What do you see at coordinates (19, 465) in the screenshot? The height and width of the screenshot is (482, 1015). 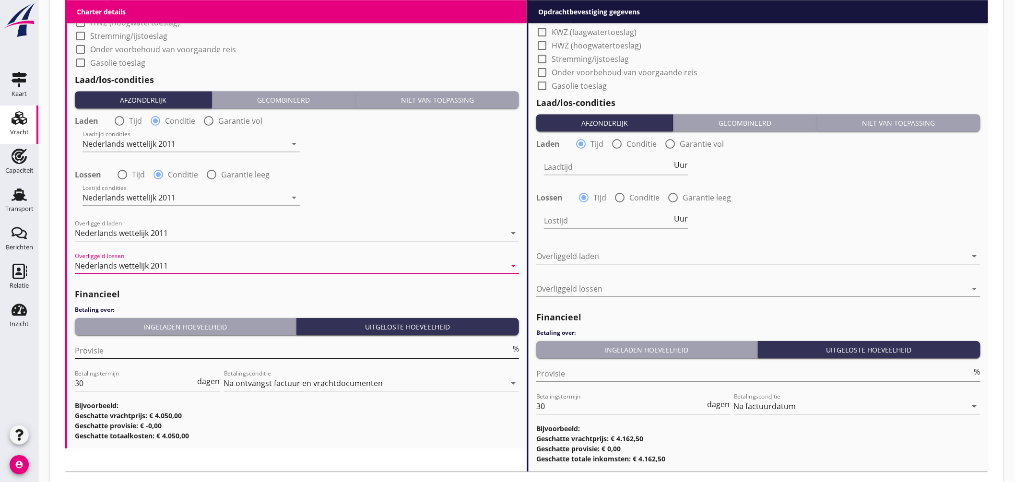 I see `i: account_circle` at bounding box center [19, 465].